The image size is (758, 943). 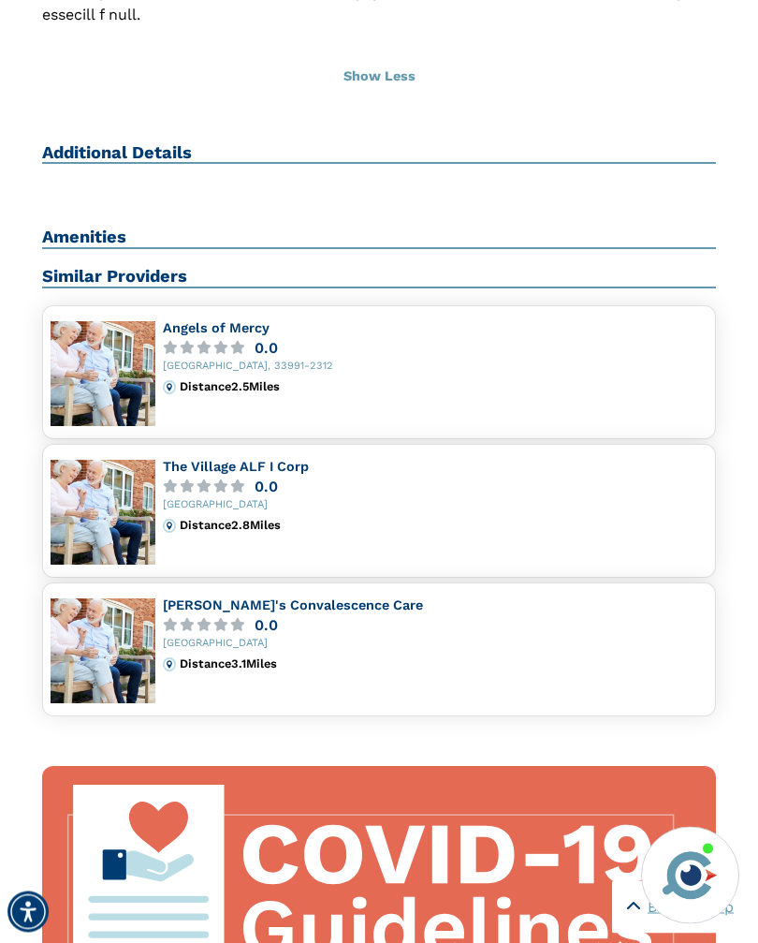 I want to click on div: Distance 3.1 Miles, so click(x=444, y=665).